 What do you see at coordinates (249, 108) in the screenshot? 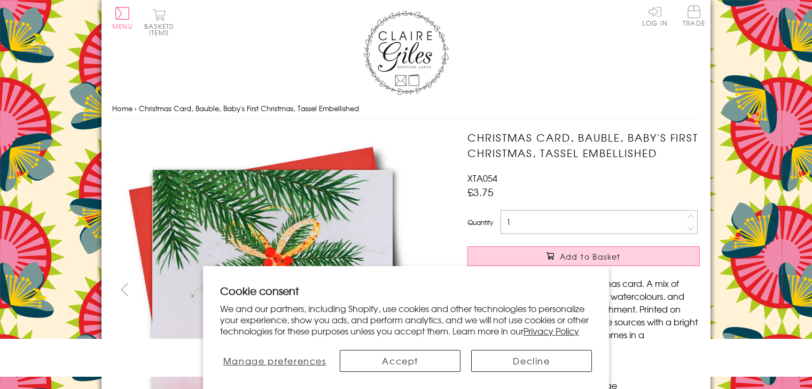
I see `span: Christmas Card, Bauble, Baby's First Christmas, Tassel Embellished` at bounding box center [249, 108].